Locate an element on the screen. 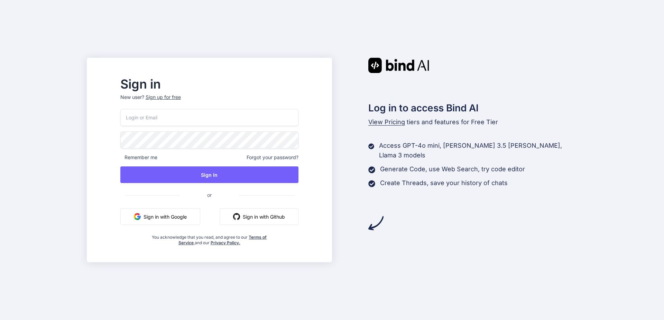 This screenshot has height=320, width=664. input: Login or Email is located at coordinates (209, 117).